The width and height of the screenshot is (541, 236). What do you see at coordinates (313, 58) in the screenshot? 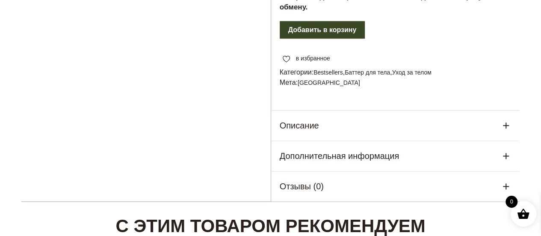
I see `font: в избранное` at bounding box center [313, 58].